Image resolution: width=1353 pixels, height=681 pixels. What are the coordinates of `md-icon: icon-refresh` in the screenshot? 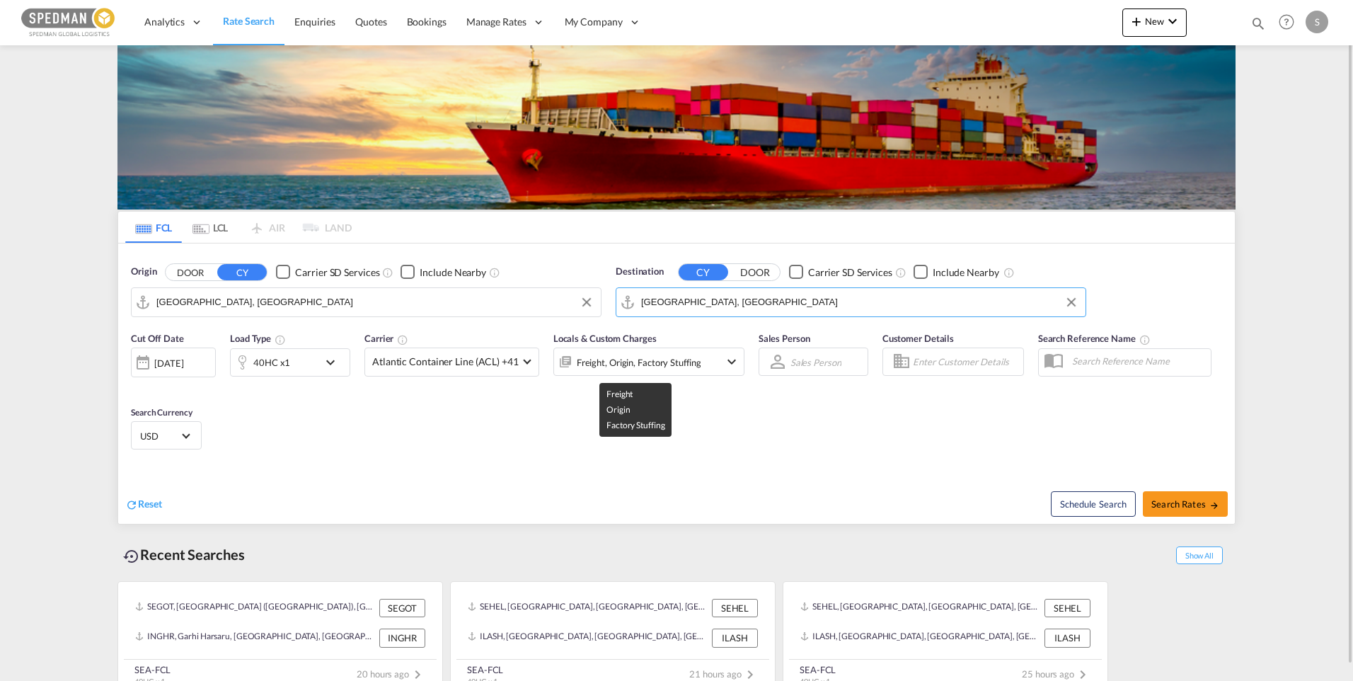 It's located at (132, 505).